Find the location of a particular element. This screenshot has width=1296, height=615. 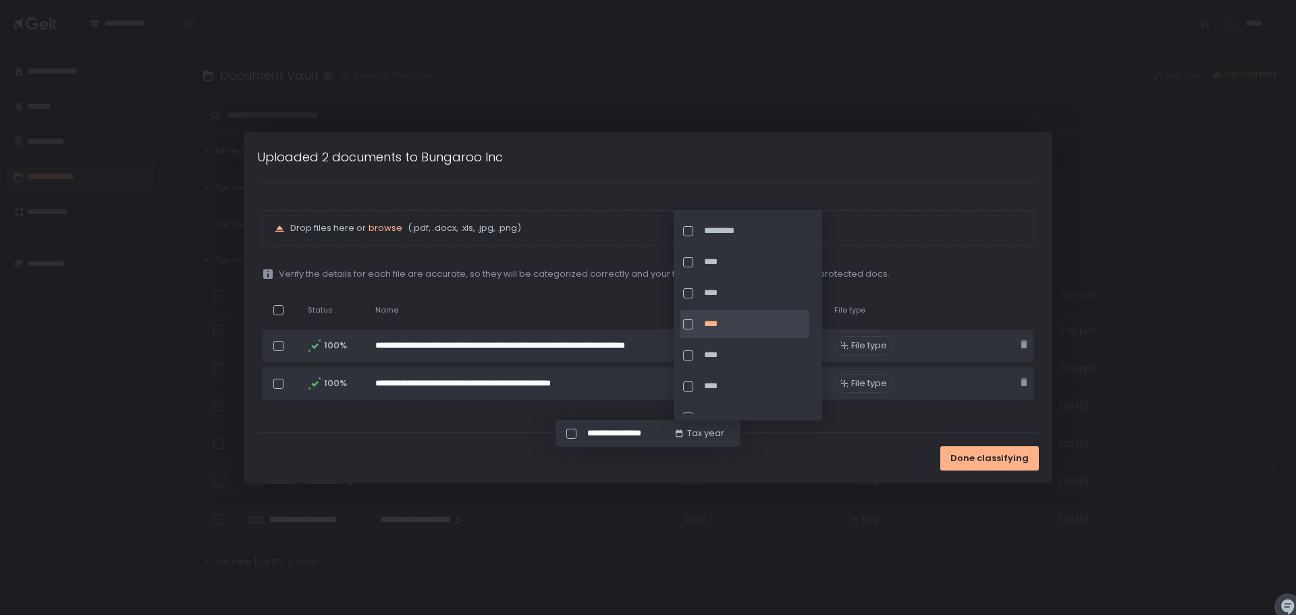

span: Status is located at coordinates (320, 310).